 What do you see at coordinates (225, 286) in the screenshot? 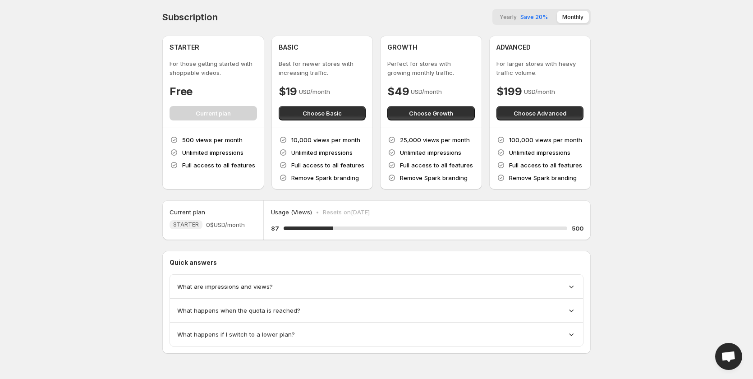
I see `span: What are impressions and views?` at bounding box center [225, 286].